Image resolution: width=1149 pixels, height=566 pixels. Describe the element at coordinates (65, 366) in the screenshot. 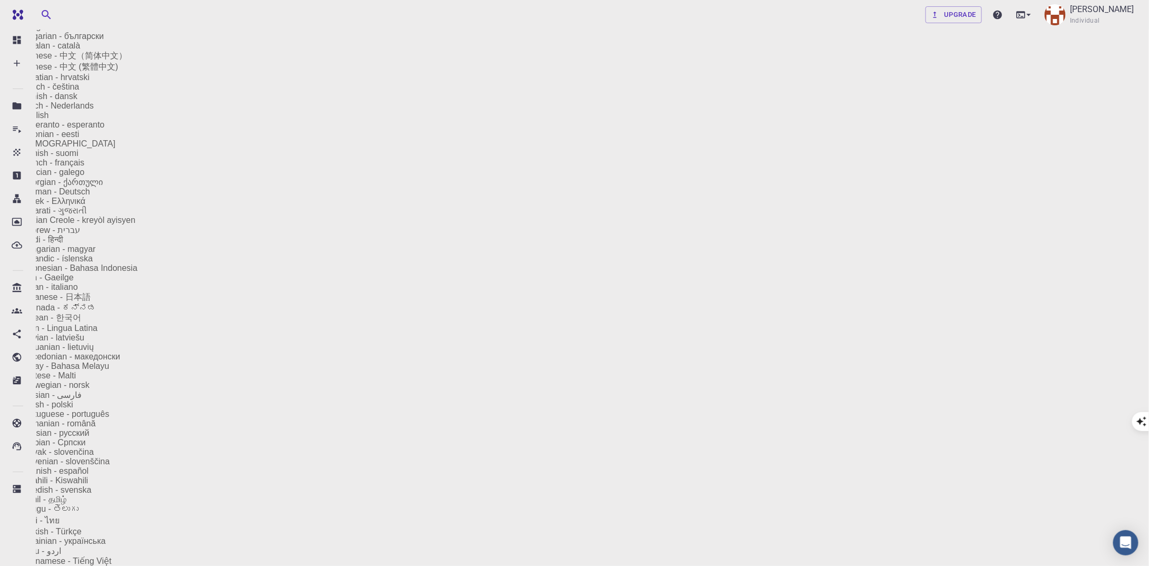

I see `a: Malay - Bahasa Melayu` at that location.